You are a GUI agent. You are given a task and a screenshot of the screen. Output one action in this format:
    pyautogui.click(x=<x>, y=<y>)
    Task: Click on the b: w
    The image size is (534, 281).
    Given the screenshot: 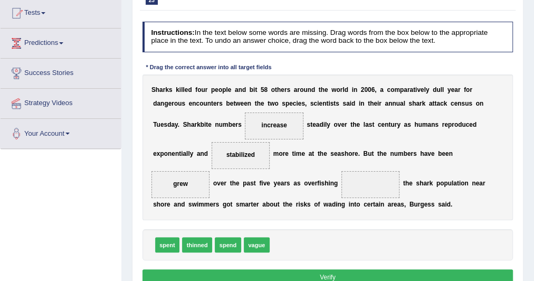 What is the action you would take?
    pyautogui.click(x=334, y=90)
    